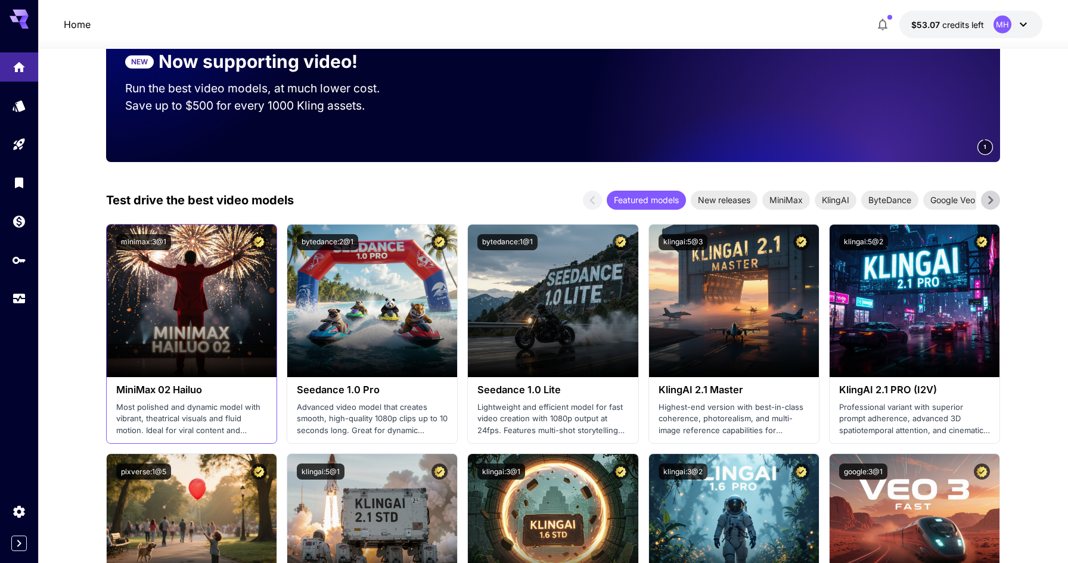  Describe the element at coordinates (144, 242) in the screenshot. I see `button: minimax:3@1` at that location.